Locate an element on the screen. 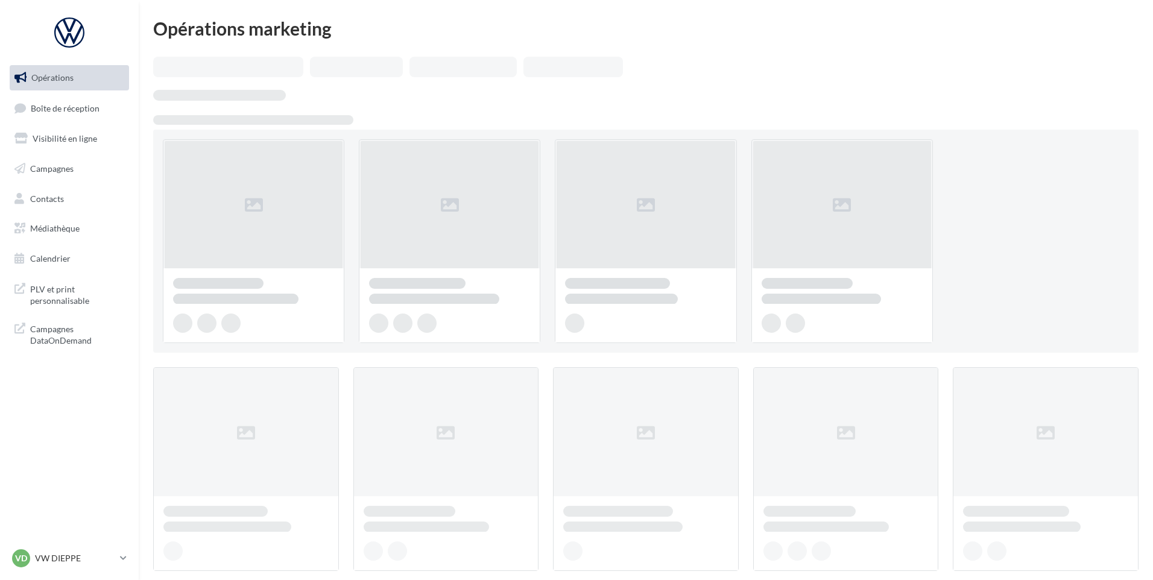 The width and height of the screenshot is (1153, 580). span: Opérations is located at coordinates (52, 77).